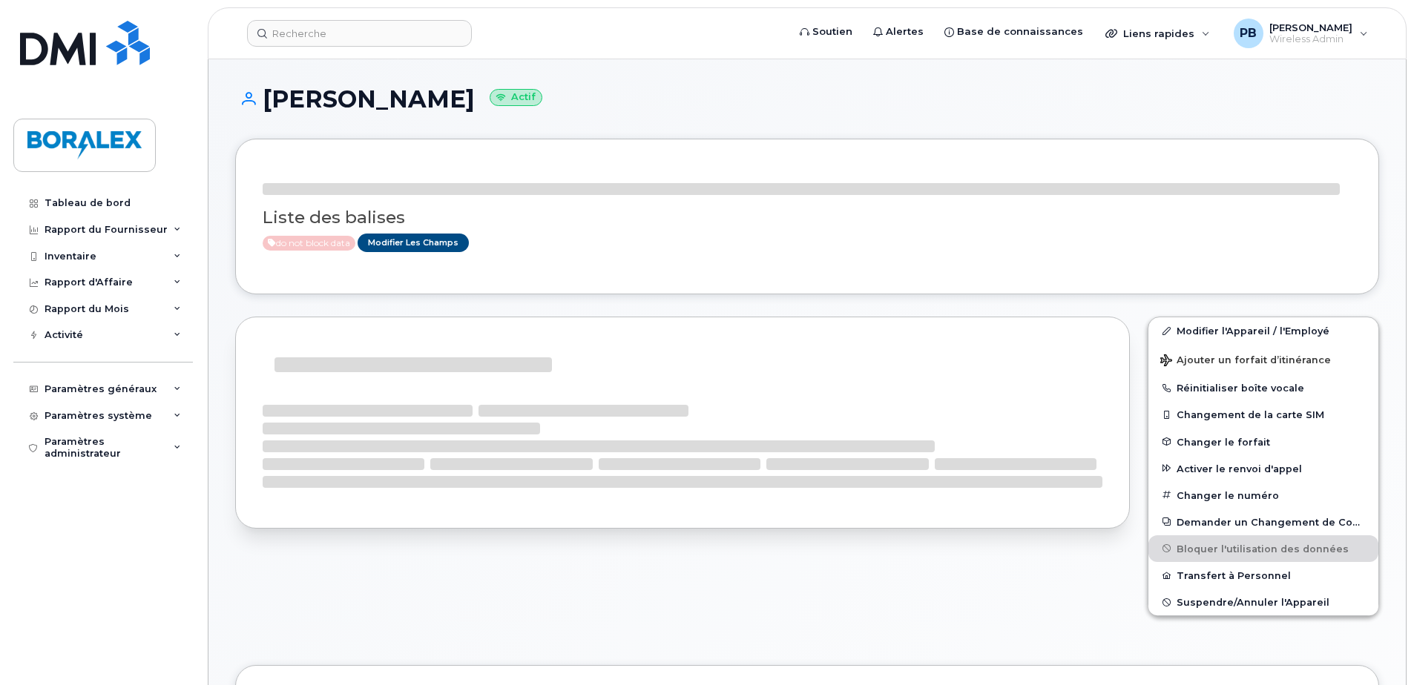 This screenshot has width=1414, height=685. What do you see at coordinates (1263, 495) in the screenshot?
I see `button: Changer le numéro` at bounding box center [1263, 495].